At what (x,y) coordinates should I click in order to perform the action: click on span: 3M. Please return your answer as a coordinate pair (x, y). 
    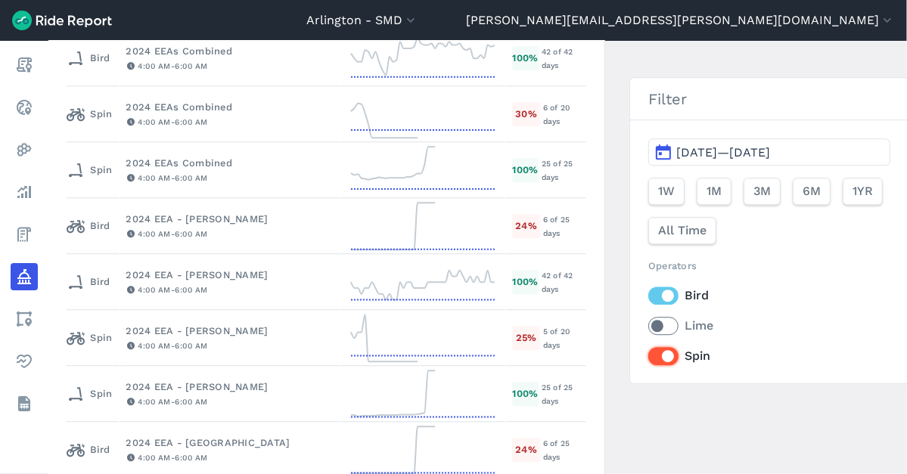
    Looking at the image, I should click on (762, 191).